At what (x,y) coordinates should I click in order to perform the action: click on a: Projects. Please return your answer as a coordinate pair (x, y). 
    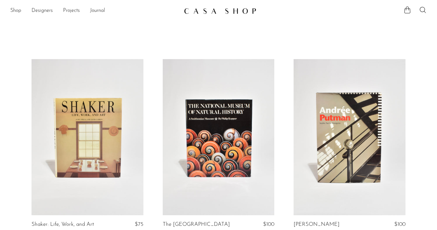
    Looking at the image, I should click on (71, 11).